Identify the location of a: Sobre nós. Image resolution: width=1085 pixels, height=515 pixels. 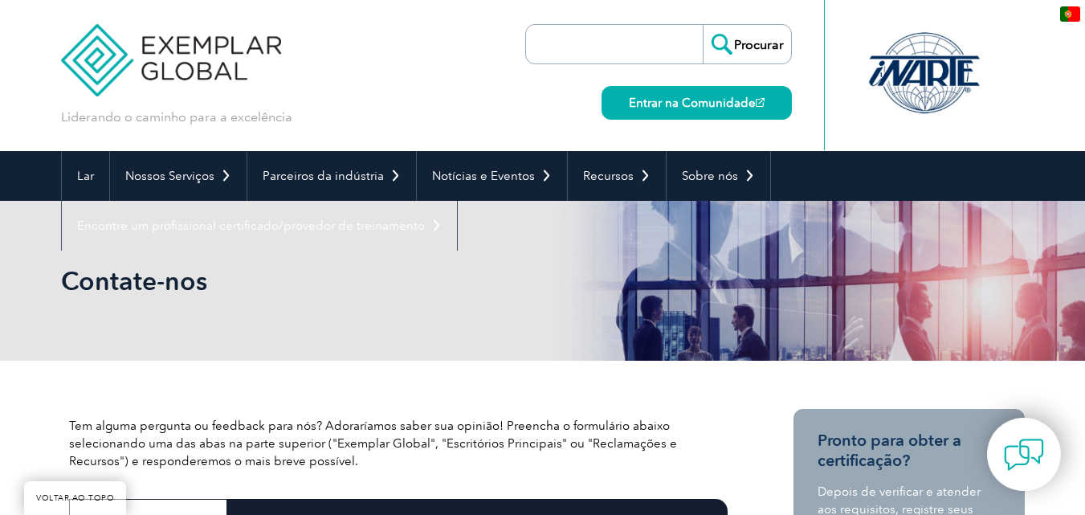
(718, 176).